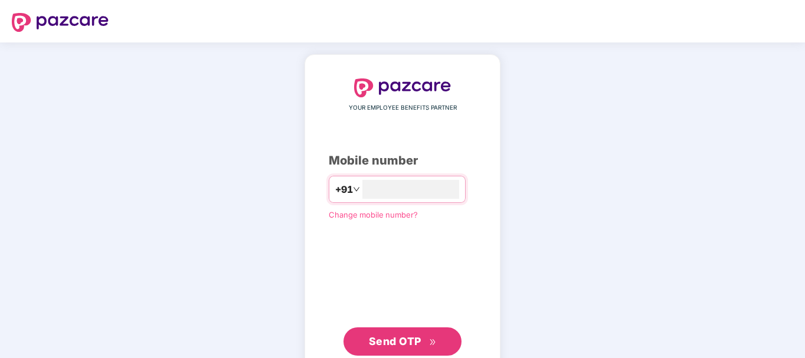 The image size is (805, 358). What do you see at coordinates (373, 215) in the screenshot?
I see `a: Change mobile number?` at bounding box center [373, 215].